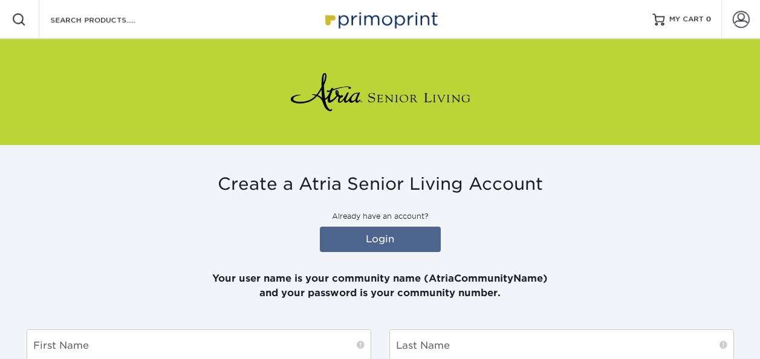  What do you see at coordinates (108, 19) in the screenshot?
I see `input: SEARCH PRODUCTS.....` at bounding box center [108, 19].